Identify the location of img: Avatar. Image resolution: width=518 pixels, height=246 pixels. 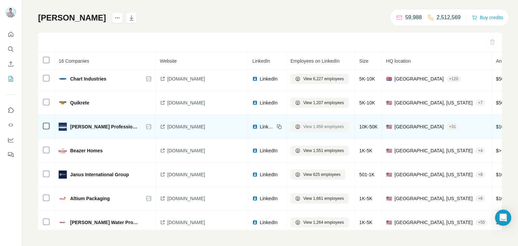
(11, 12).